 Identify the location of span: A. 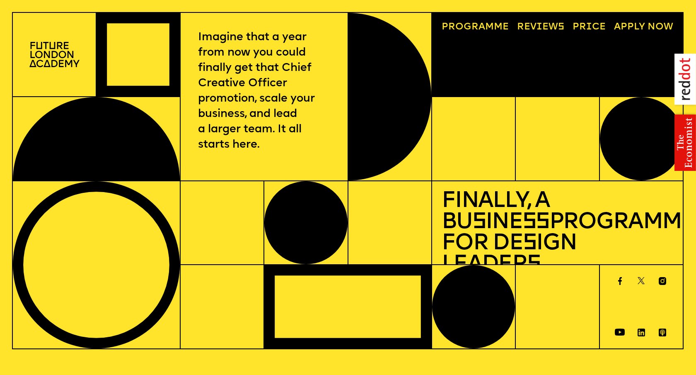
(617, 27).